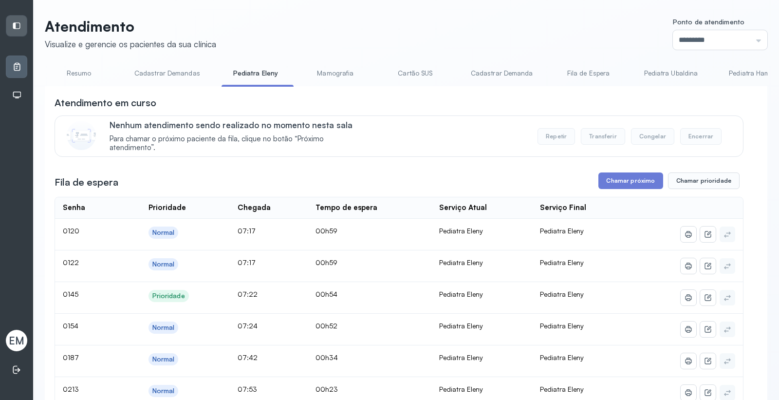  Describe the element at coordinates (563, 207) in the screenshot. I see `div: Serviço Final` at that location.